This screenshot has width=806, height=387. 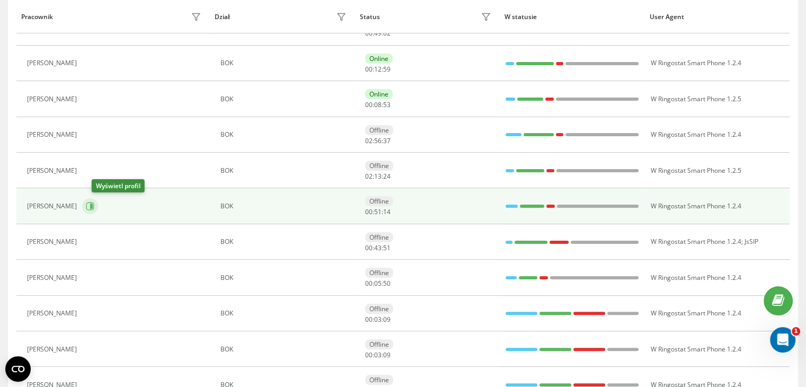 What do you see at coordinates (37, 17) in the screenshot?
I see `div: Pracownik` at bounding box center [37, 17].